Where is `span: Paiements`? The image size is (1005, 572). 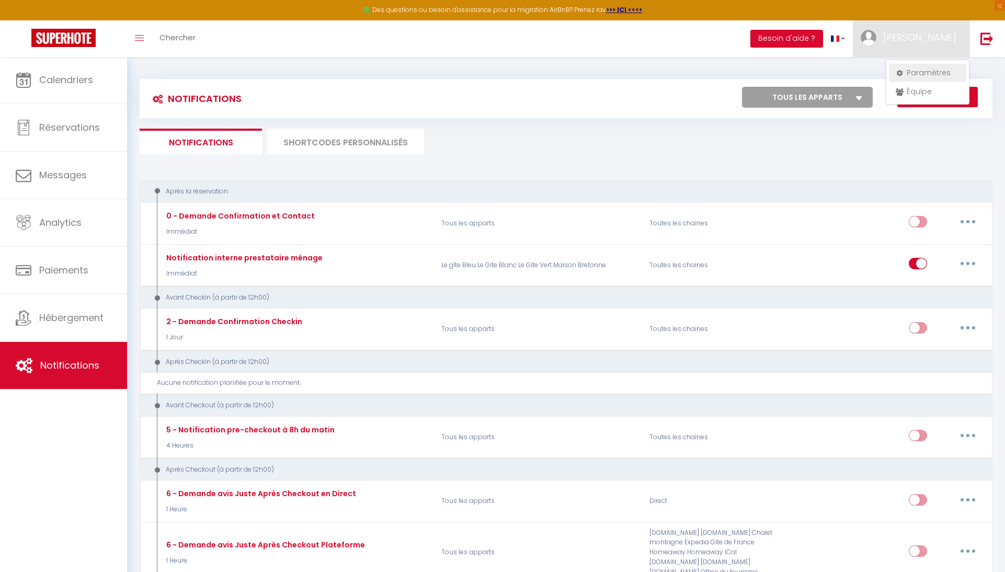 span: Paiements is located at coordinates (64, 270).